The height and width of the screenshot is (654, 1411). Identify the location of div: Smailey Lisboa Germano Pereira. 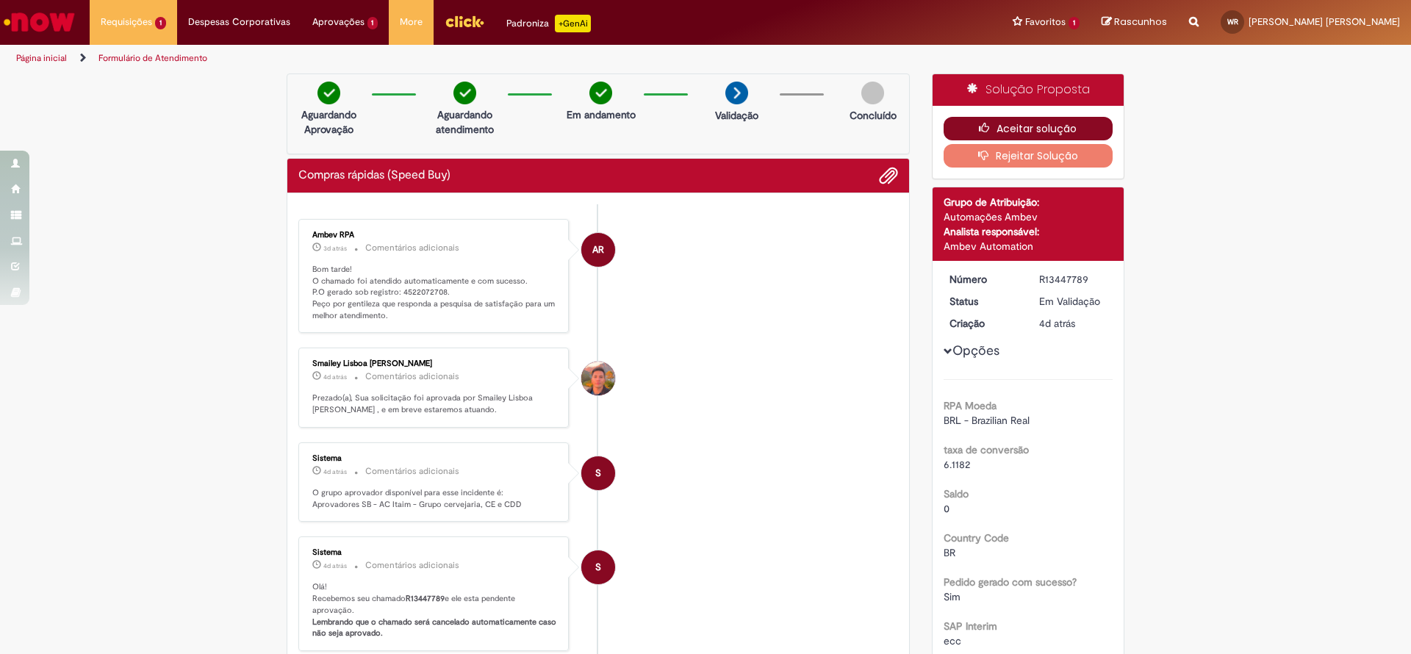
(598, 378).